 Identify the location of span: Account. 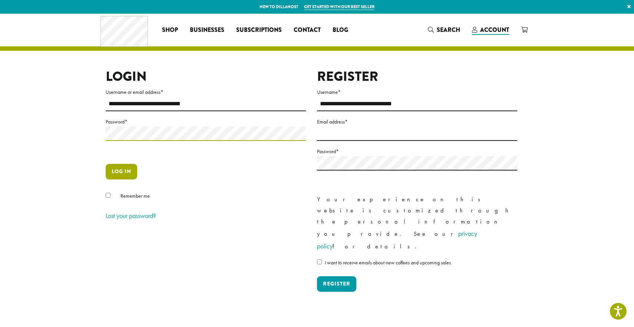
(495, 30).